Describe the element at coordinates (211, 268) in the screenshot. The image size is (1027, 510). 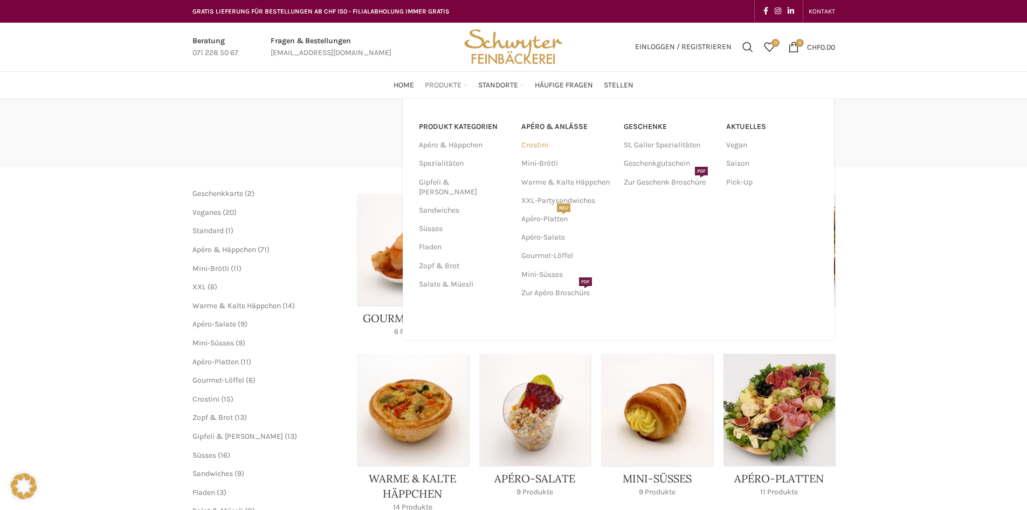
I see `span: Mini-Brötli` at that location.